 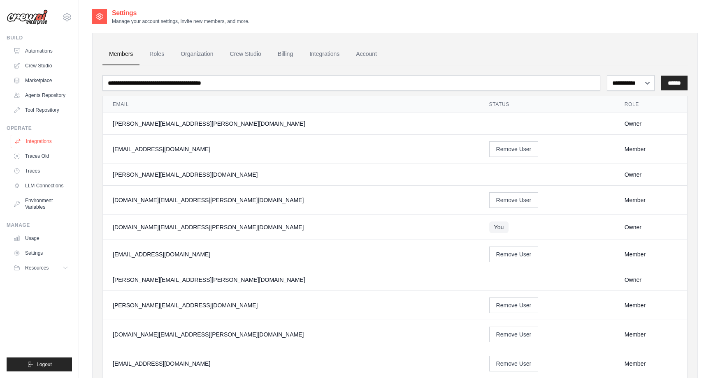 I want to click on a: Traces, so click(x=41, y=171).